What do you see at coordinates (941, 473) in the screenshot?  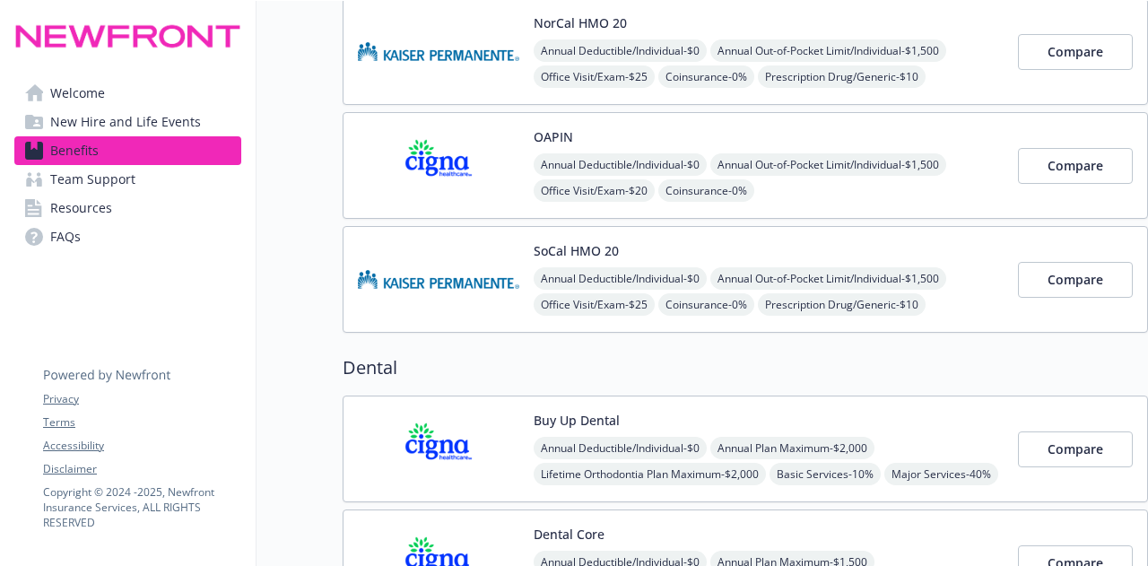 I see `span: Major Services - 40%` at bounding box center [941, 473].